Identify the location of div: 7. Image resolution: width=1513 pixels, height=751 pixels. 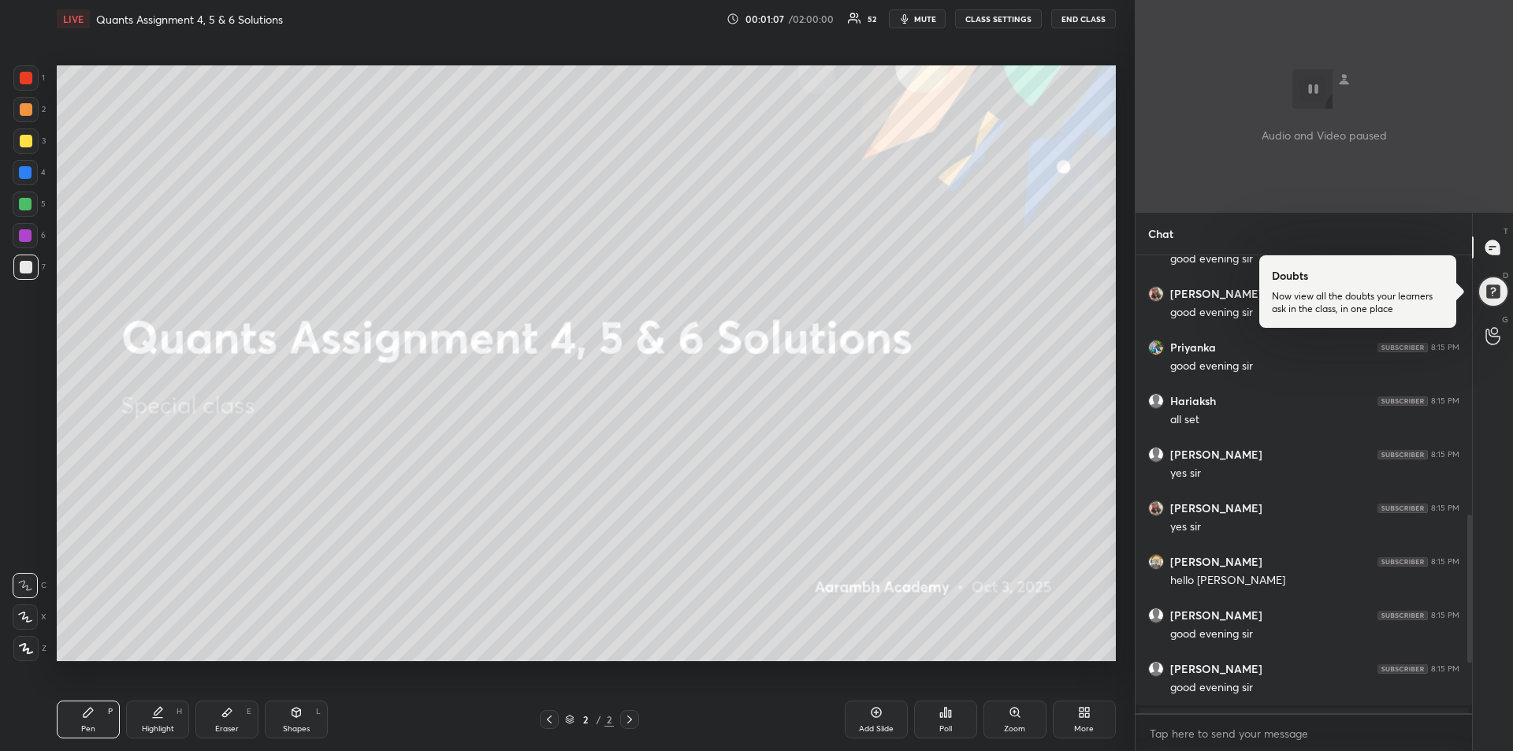
(29, 267).